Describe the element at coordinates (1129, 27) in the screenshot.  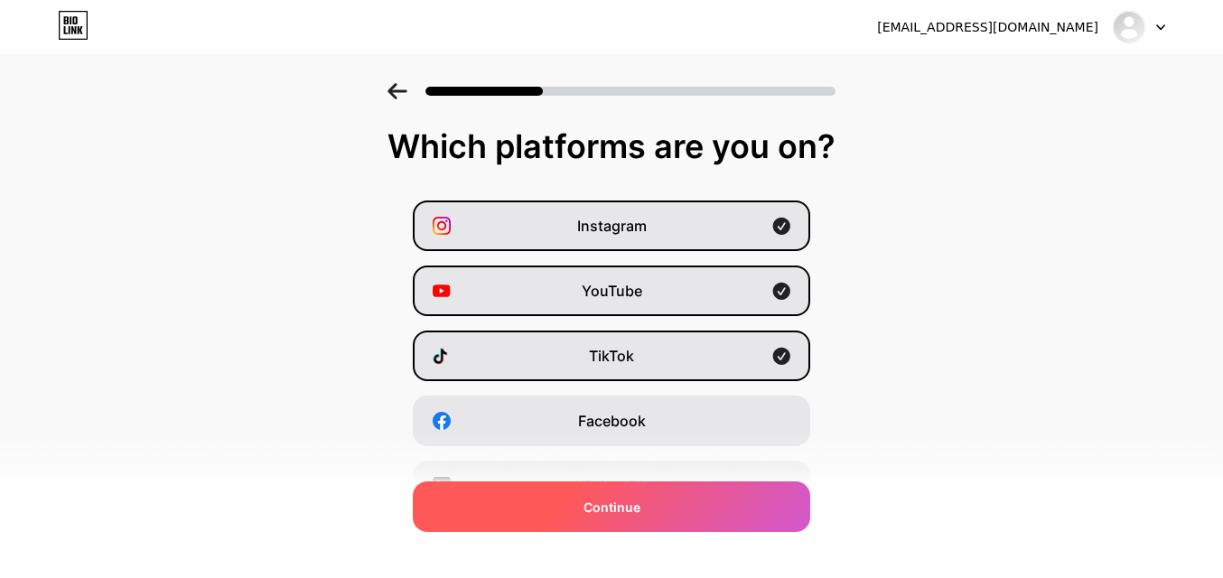
I see `img: maskh` at that location.